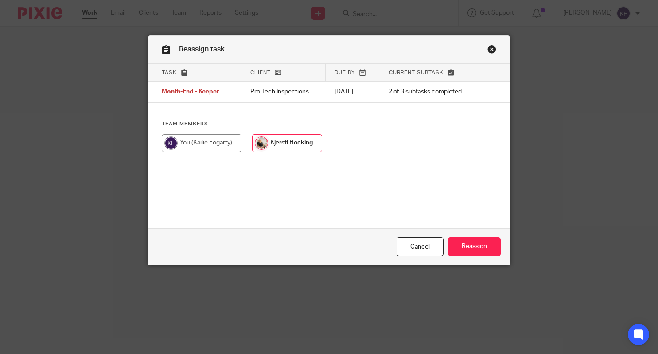  What do you see at coordinates (190, 92) in the screenshot?
I see `span: Month-End - Keeper` at bounding box center [190, 92].